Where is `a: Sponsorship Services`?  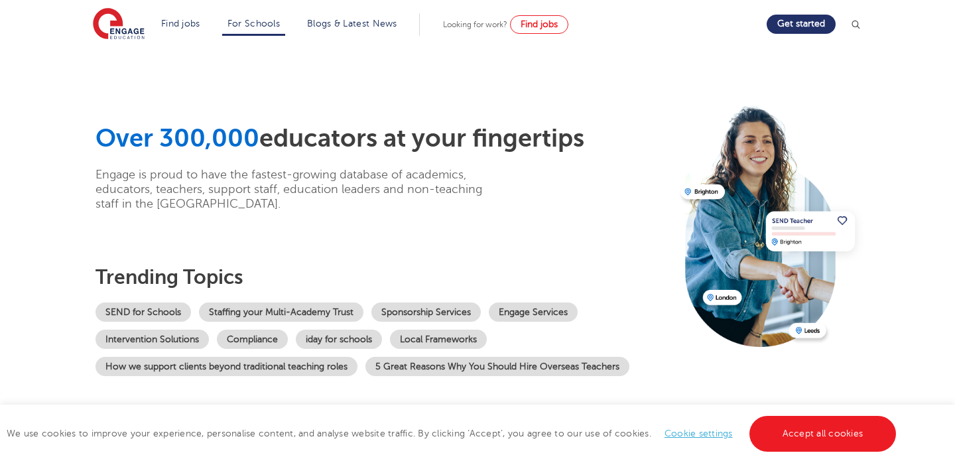 a: Sponsorship Services is located at coordinates (426, 312).